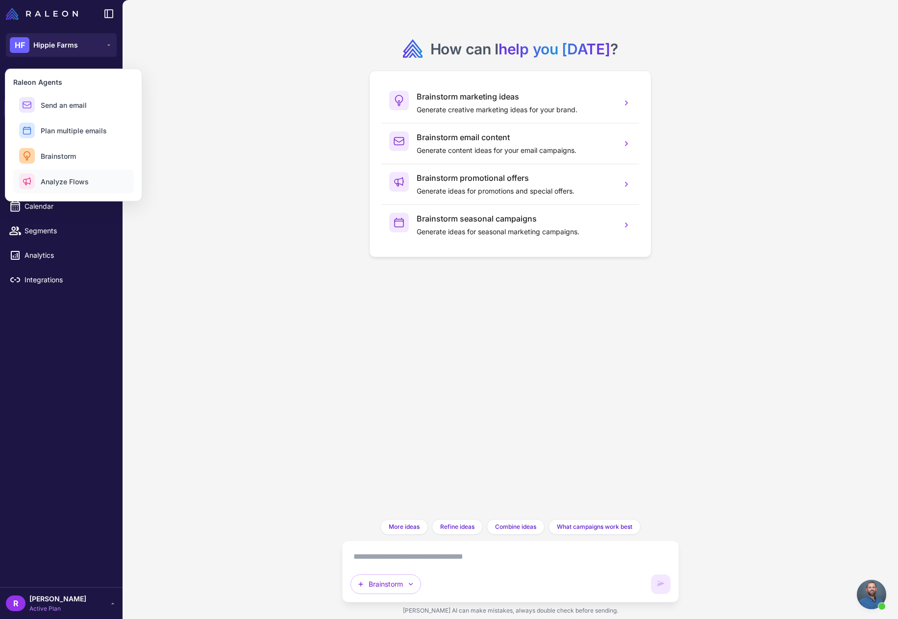 The height and width of the screenshot is (619, 898). Describe the element at coordinates (61, 255) in the screenshot. I see `a: Analytics` at that location.